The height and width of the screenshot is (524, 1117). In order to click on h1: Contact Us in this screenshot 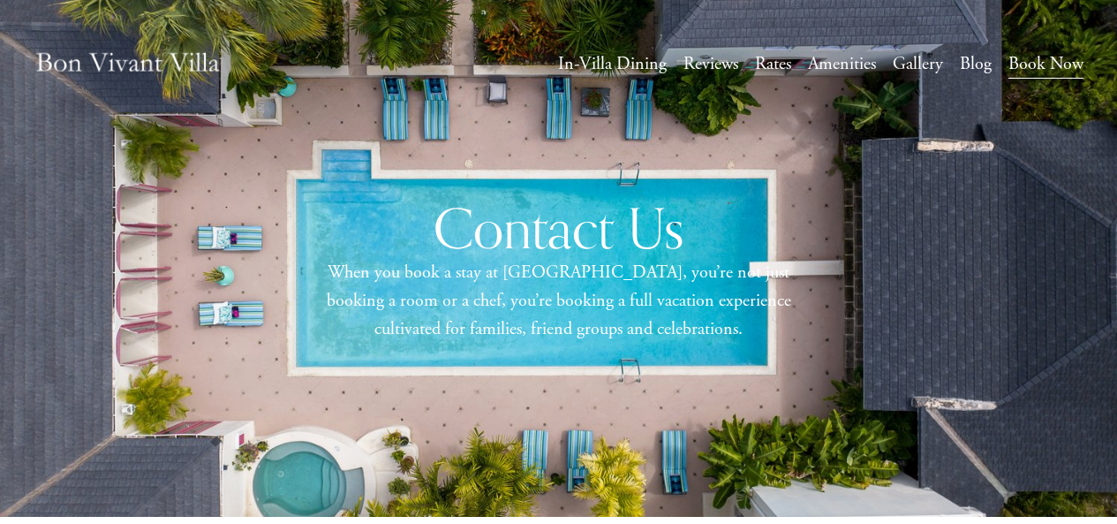, I will do `click(558, 228)`.